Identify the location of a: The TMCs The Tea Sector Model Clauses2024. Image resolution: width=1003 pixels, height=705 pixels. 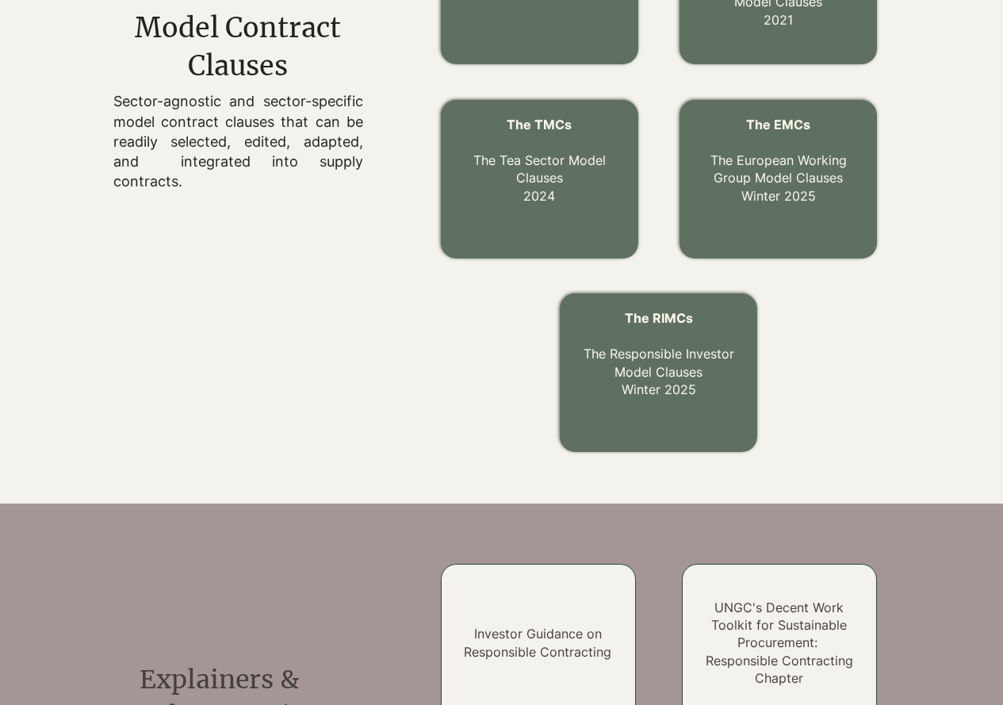
(539, 160).